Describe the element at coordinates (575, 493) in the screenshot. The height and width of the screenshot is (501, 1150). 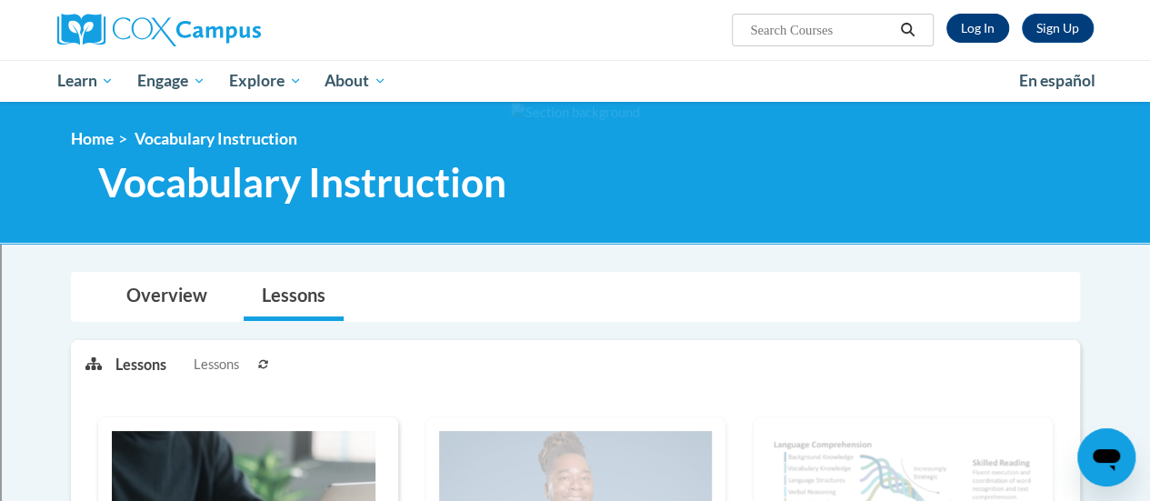
I see `div: MOVE` at that location.